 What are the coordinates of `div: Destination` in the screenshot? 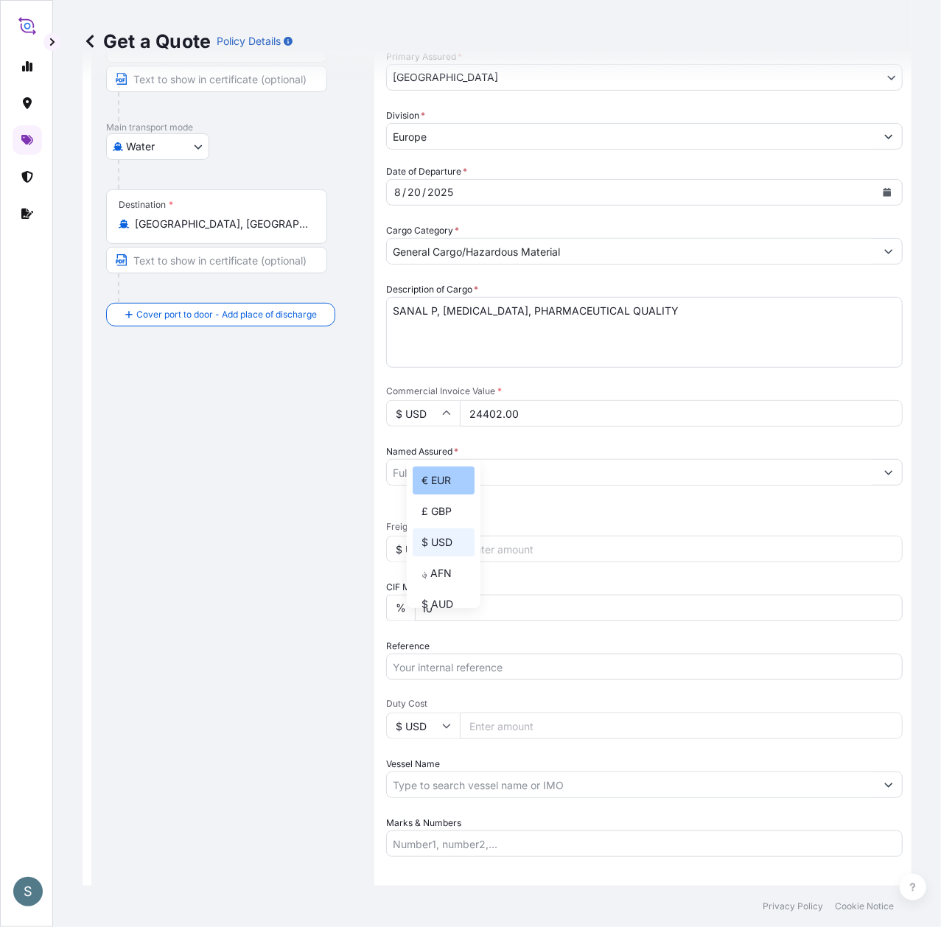 It's located at (146, 205).